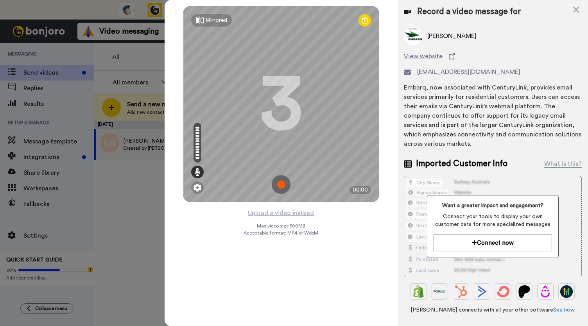  Describe the element at coordinates (492, 243) in the screenshot. I see `a: Connect now` at that location.